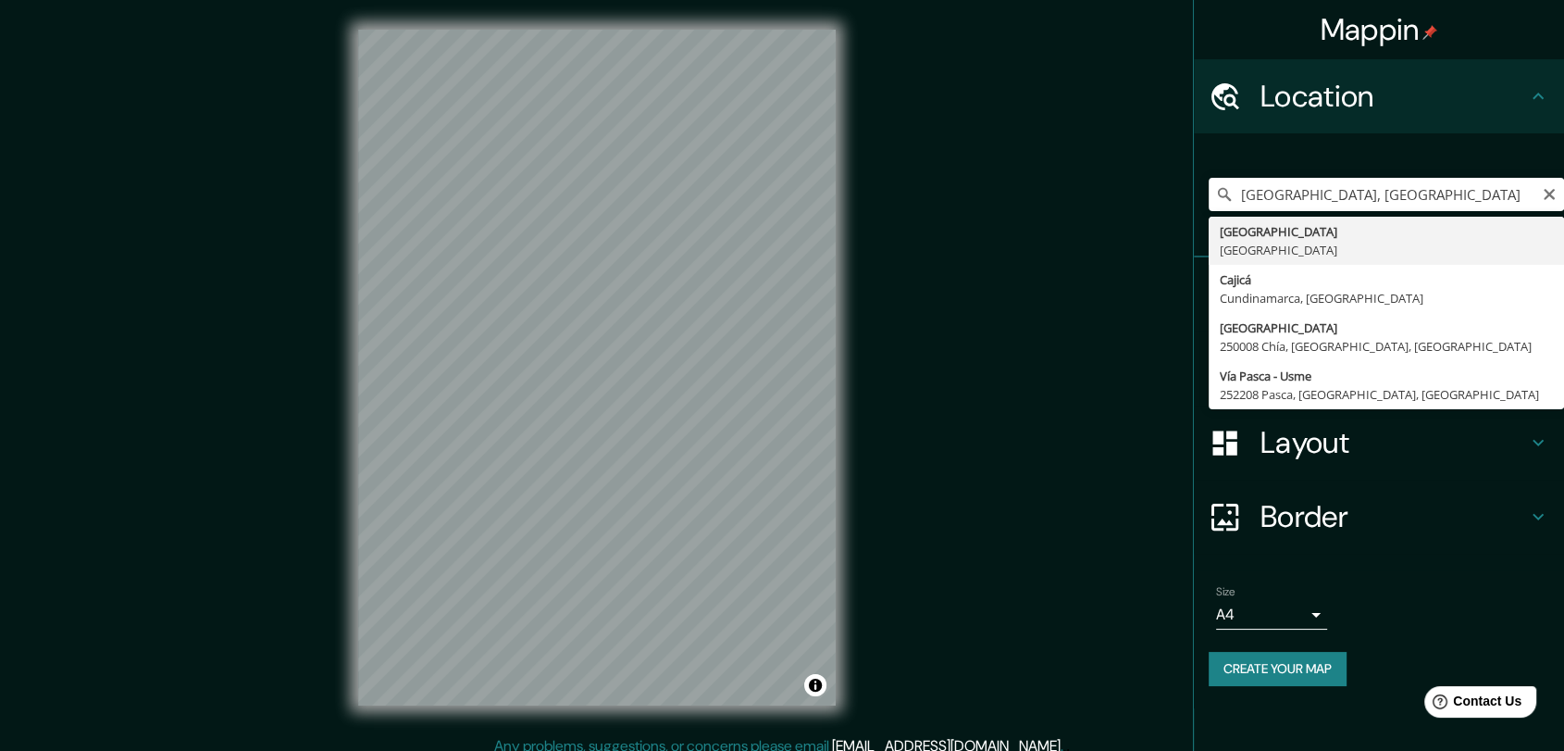  What do you see at coordinates (1225, 591) in the screenshot?
I see `label: Size` at bounding box center [1225, 591].